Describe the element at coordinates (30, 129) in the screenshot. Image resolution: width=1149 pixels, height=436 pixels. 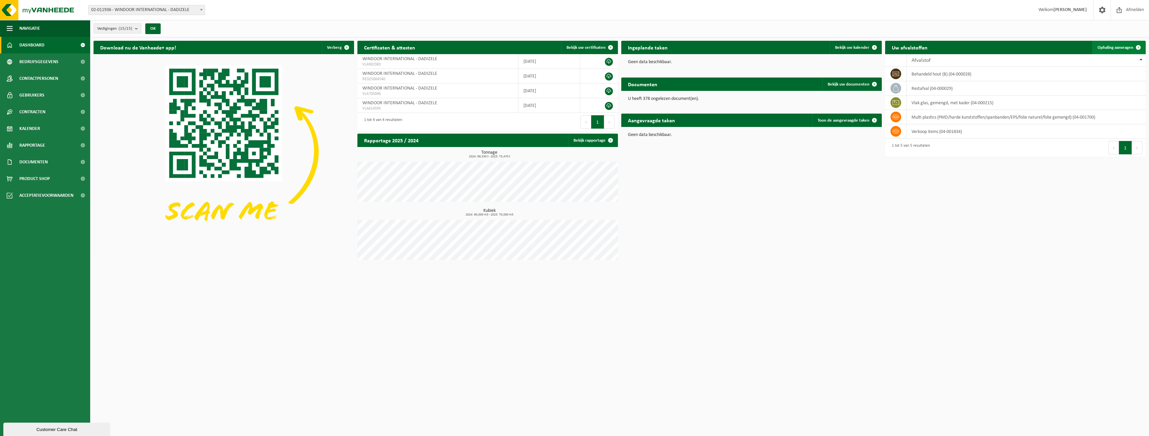
I see `span: Kalender` at that location.